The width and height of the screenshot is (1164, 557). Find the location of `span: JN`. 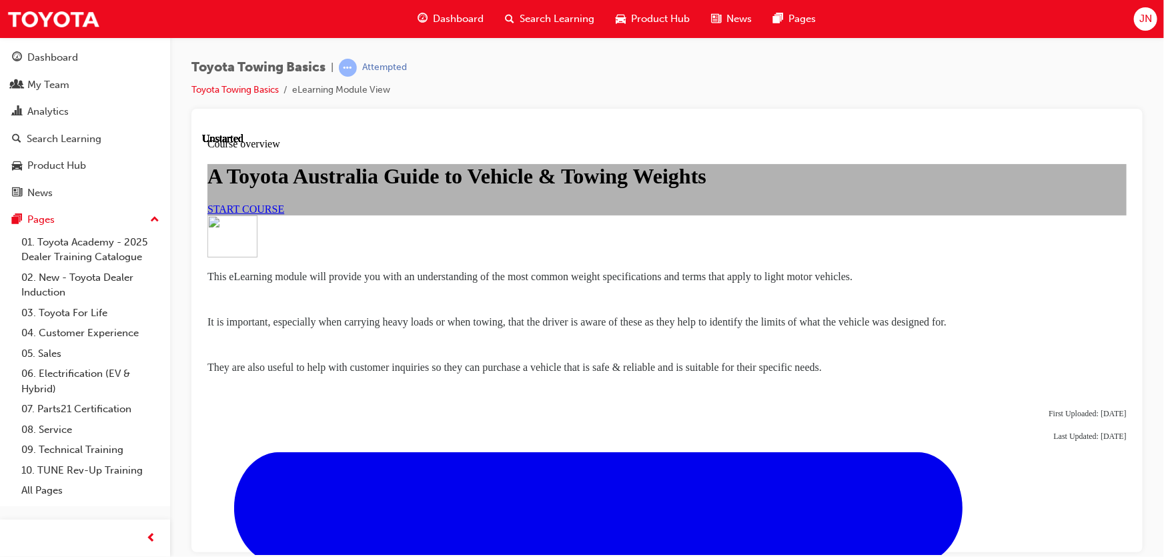

span: JN is located at coordinates (1145, 19).